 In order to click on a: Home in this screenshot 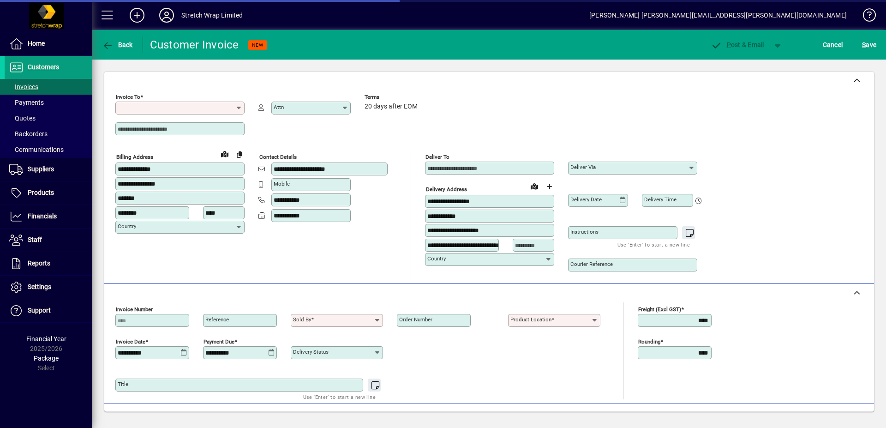, I will do `click(48, 44)`.